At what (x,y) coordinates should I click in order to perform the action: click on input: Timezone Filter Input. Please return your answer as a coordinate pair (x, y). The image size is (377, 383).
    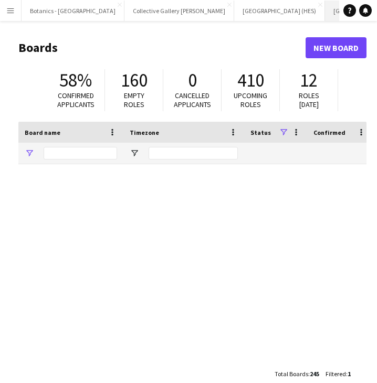
    Looking at the image, I should click on (193, 153).